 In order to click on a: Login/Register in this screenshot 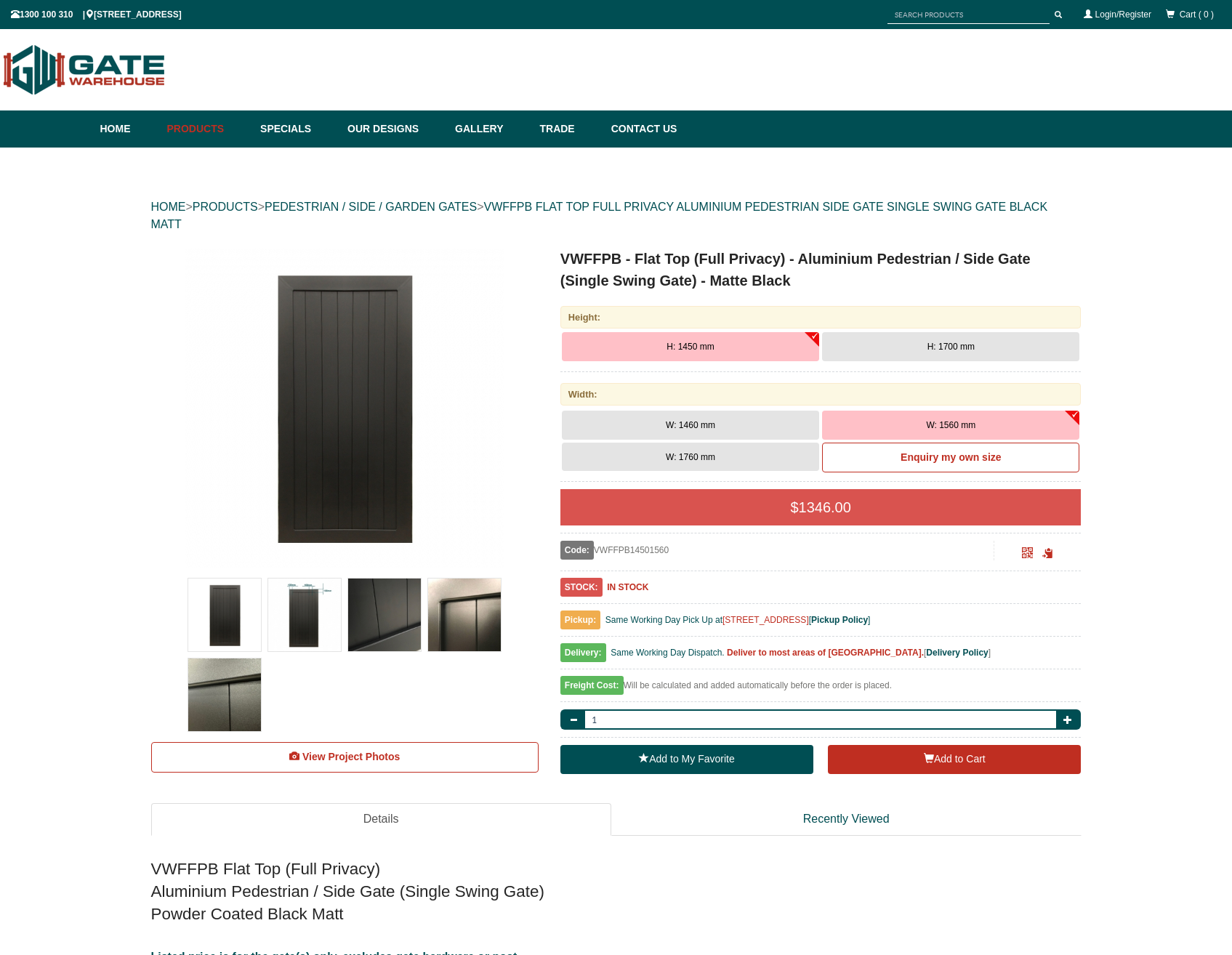, I will do `click(1123, 15)`.